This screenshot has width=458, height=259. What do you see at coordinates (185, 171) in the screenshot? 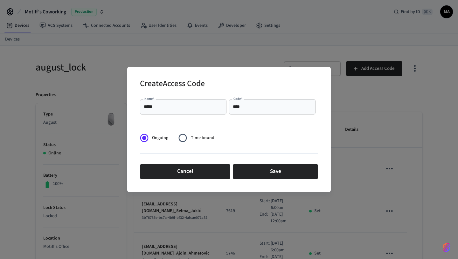
I see `button: Cancel` at bounding box center [185, 171].